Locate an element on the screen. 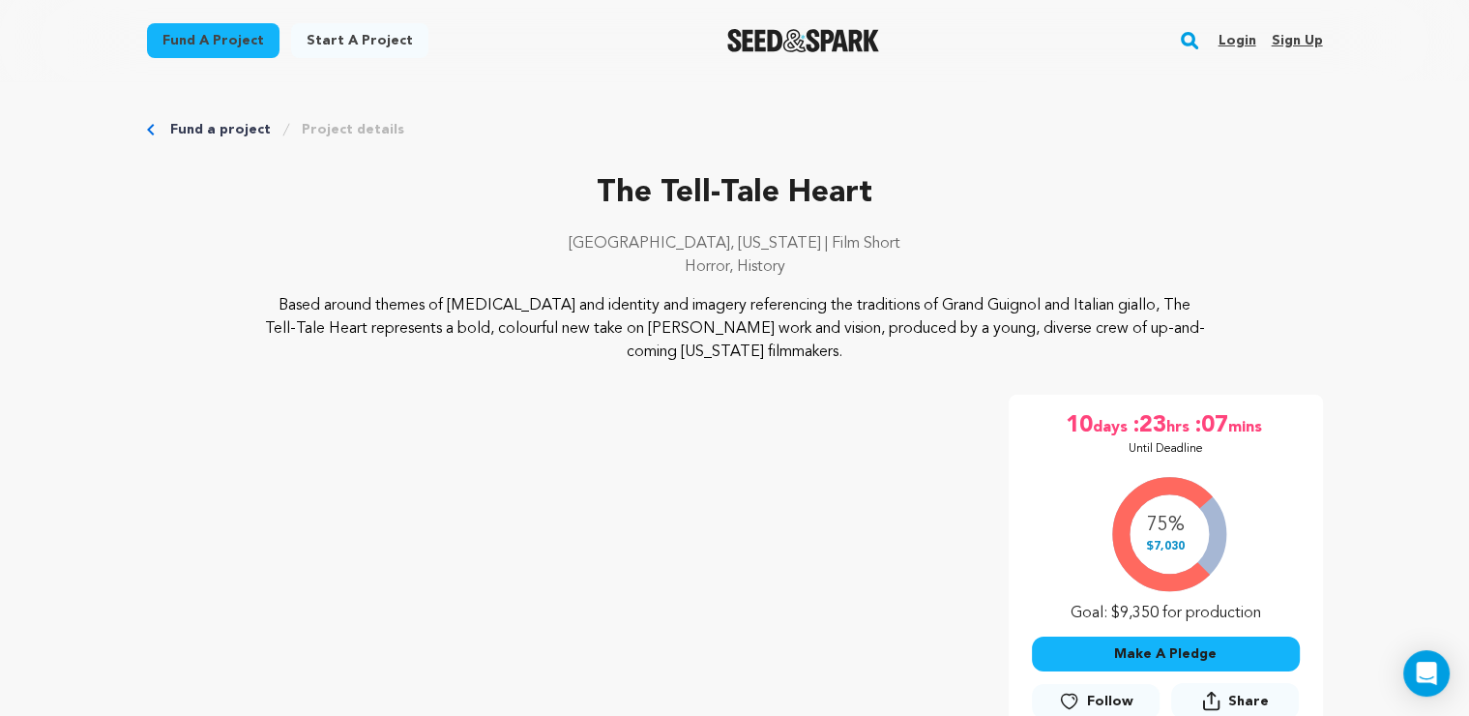 The image size is (1469, 716). span: mins is located at coordinates (1246, 425).